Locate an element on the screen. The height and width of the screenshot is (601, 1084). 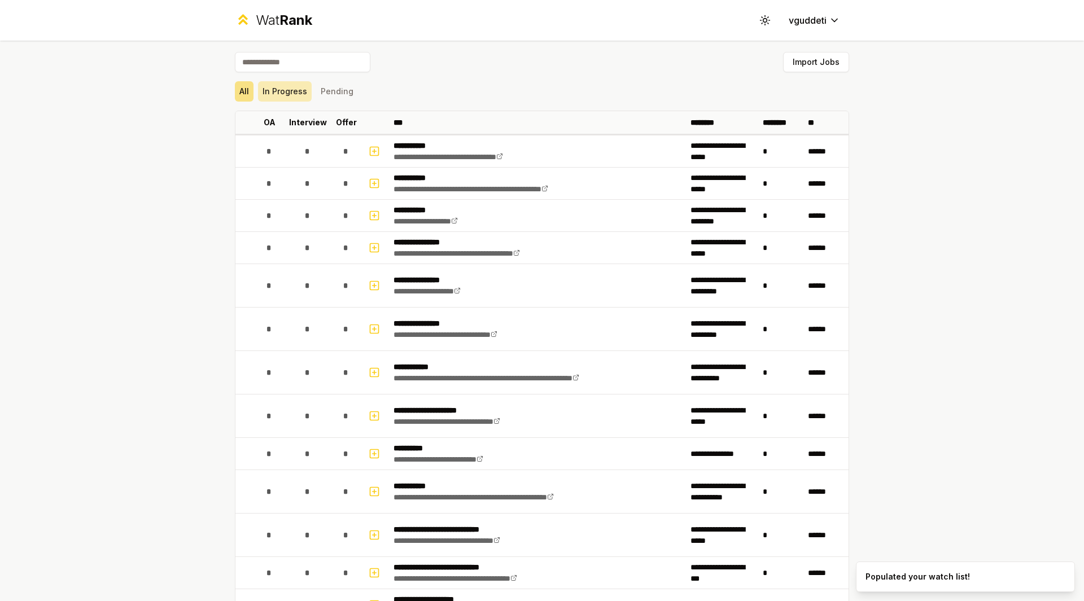
button: Import Jobs is located at coordinates (816, 62).